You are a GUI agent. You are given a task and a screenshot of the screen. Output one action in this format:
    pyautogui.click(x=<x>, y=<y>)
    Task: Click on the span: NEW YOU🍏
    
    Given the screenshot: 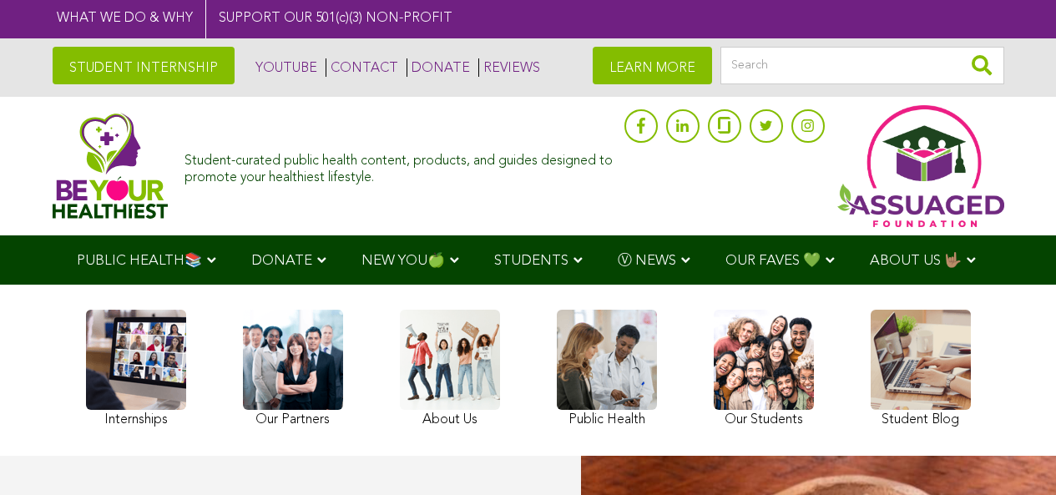 What is the action you would take?
    pyautogui.click(x=403, y=260)
    